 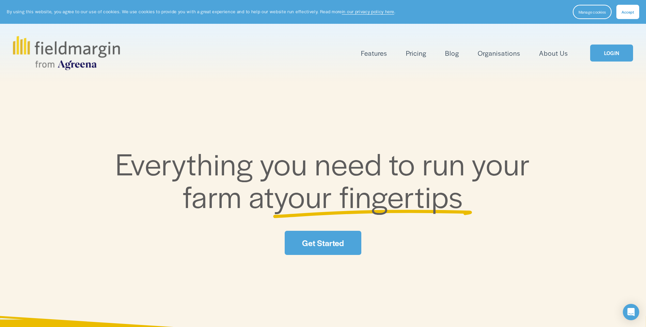 What do you see at coordinates (631, 312) in the screenshot?
I see `div: Open Intercom Messenger` at bounding box center [631, 312].